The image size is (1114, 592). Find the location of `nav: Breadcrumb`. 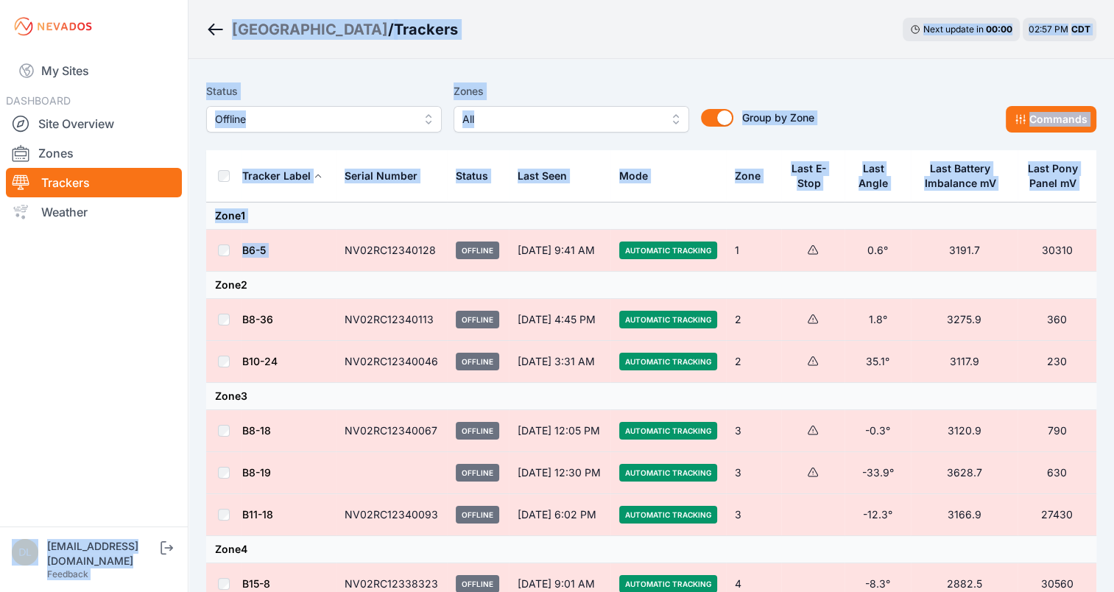

nav: Breadcrumb is located at coordinates (332, 29).